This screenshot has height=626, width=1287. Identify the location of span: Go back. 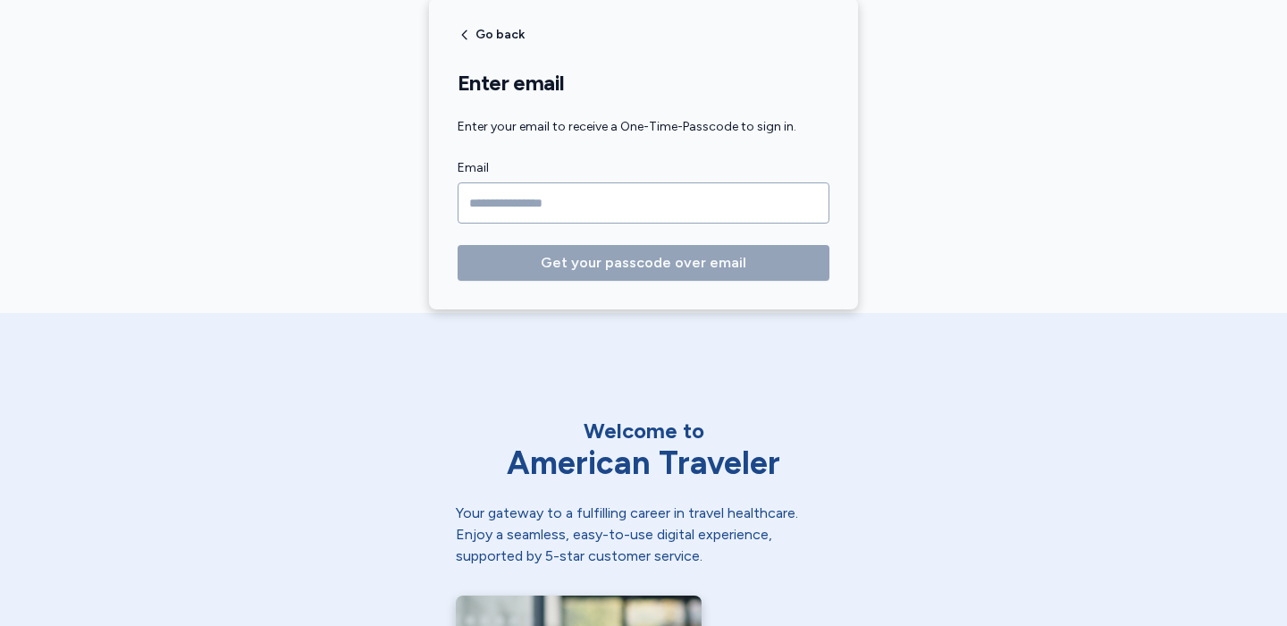
(500, 35).